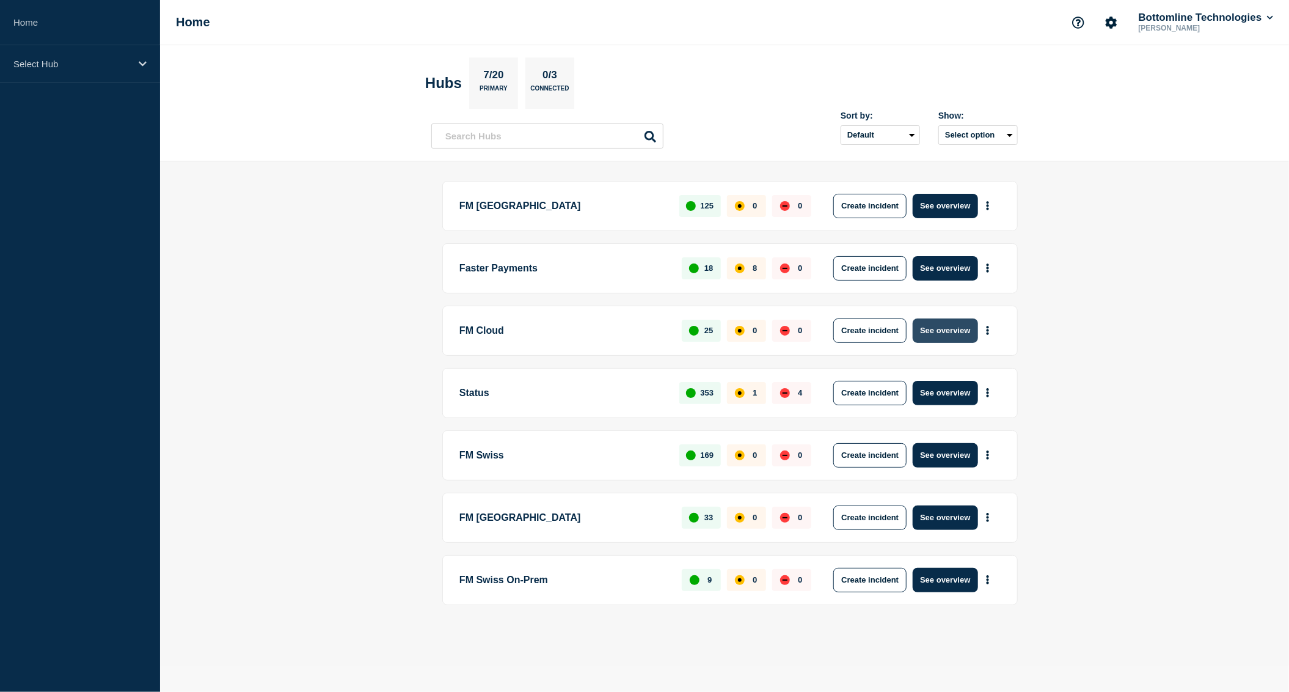 The width and height of the screenshot is (1289, 692). Describe the element at coordinates (880, 135) in the screenshot. I see `select: Sort by` at that location.